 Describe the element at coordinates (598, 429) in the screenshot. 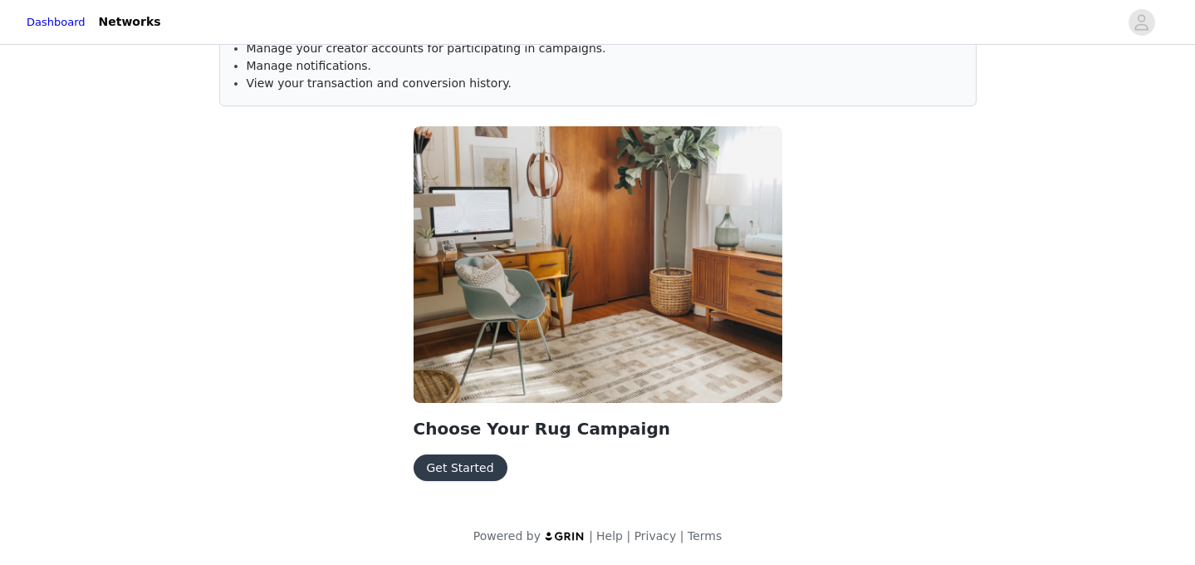

I see `h2: Choose Your Rug Campaign` at that location.